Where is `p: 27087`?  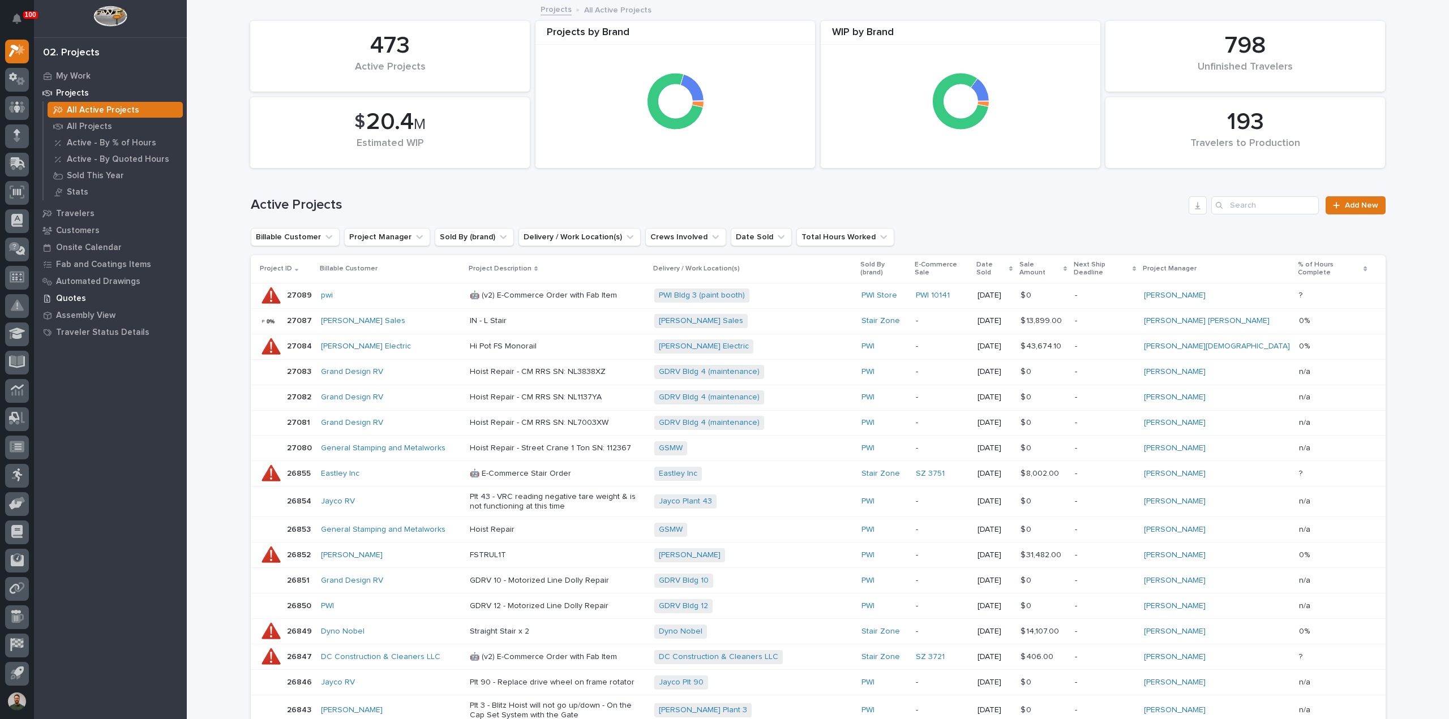
p: 27087 is located at coordinates (301, 320).